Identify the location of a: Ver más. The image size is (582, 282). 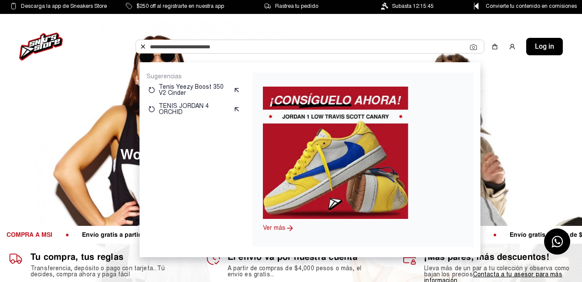
(274, 228).